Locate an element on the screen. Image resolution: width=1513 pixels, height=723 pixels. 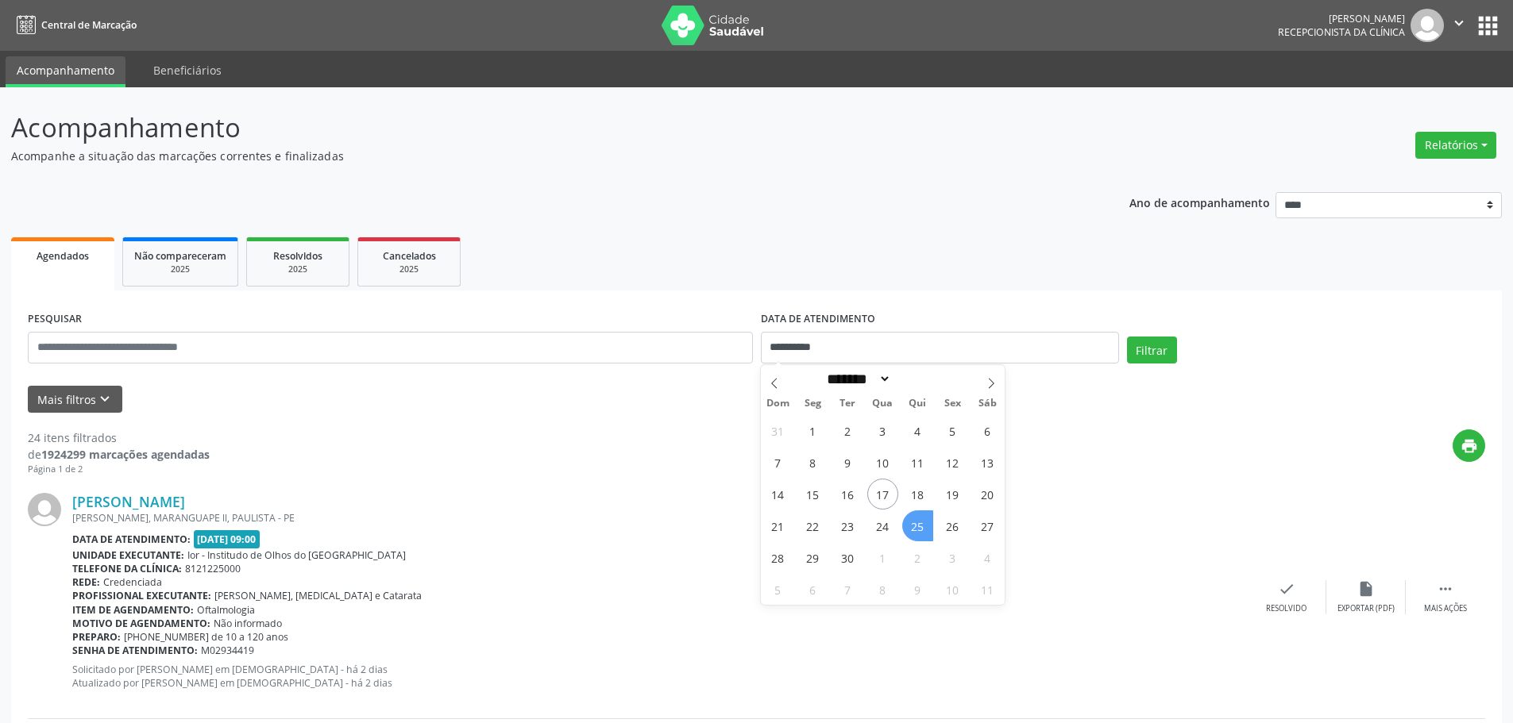
span: Recepcionista da clínica is located at coordinates (1341, 32).